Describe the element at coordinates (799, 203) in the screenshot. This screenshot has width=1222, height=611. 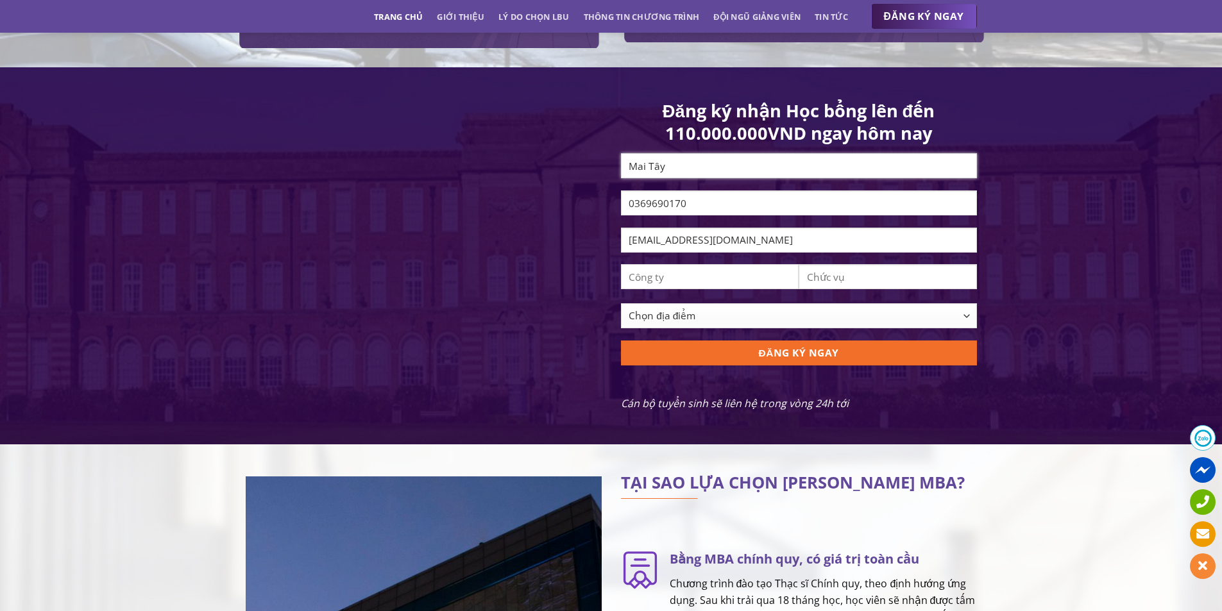
I see `input: Số điện thoại` at that location.